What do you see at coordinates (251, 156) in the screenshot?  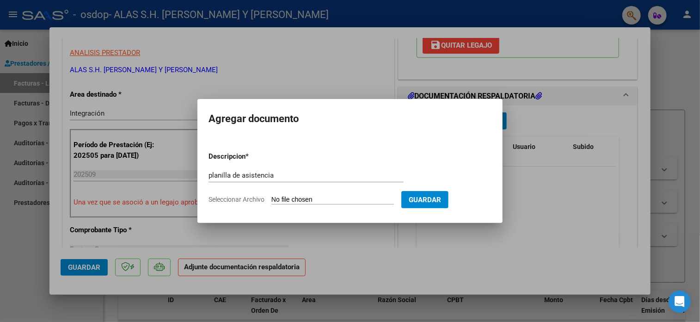 I see `p: Descripcion` at bounding box center [251, 156].